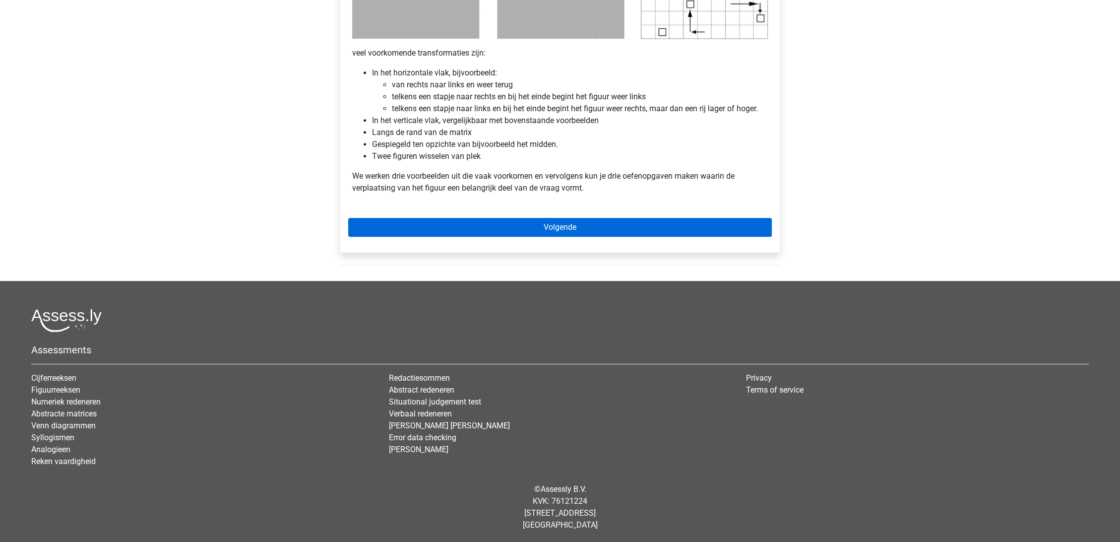  Describe the element at coordinates (422, 389) in the screenshot. I see `a: Abstract redeneren` at that location.